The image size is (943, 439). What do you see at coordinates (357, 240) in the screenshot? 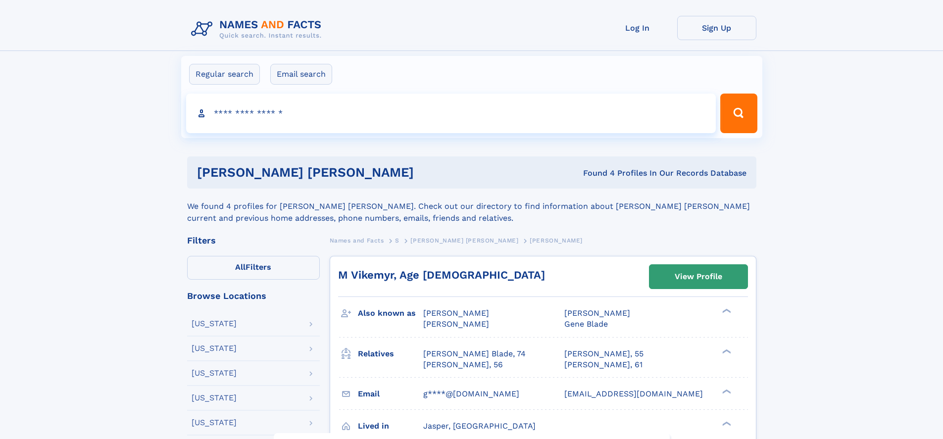
I see `a: Names and Facts` at bounding box center [357, 240].